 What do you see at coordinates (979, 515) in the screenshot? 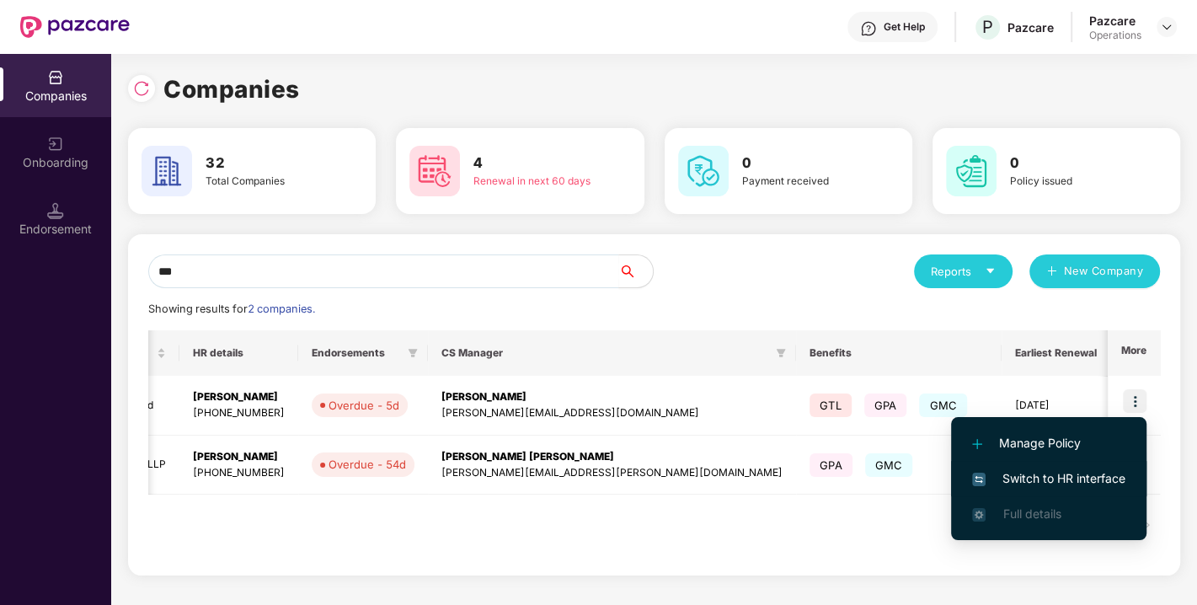
I see `img: svg+xml;base64,PHN2ZyB4bWxucz0iaHR0cDovL3d3dy53My5vcmcvMjAwMC9zdmciIHdpZHRoPSIxNi4zNjMiIGhlaWdodD...` at bounding box center [979, 515].